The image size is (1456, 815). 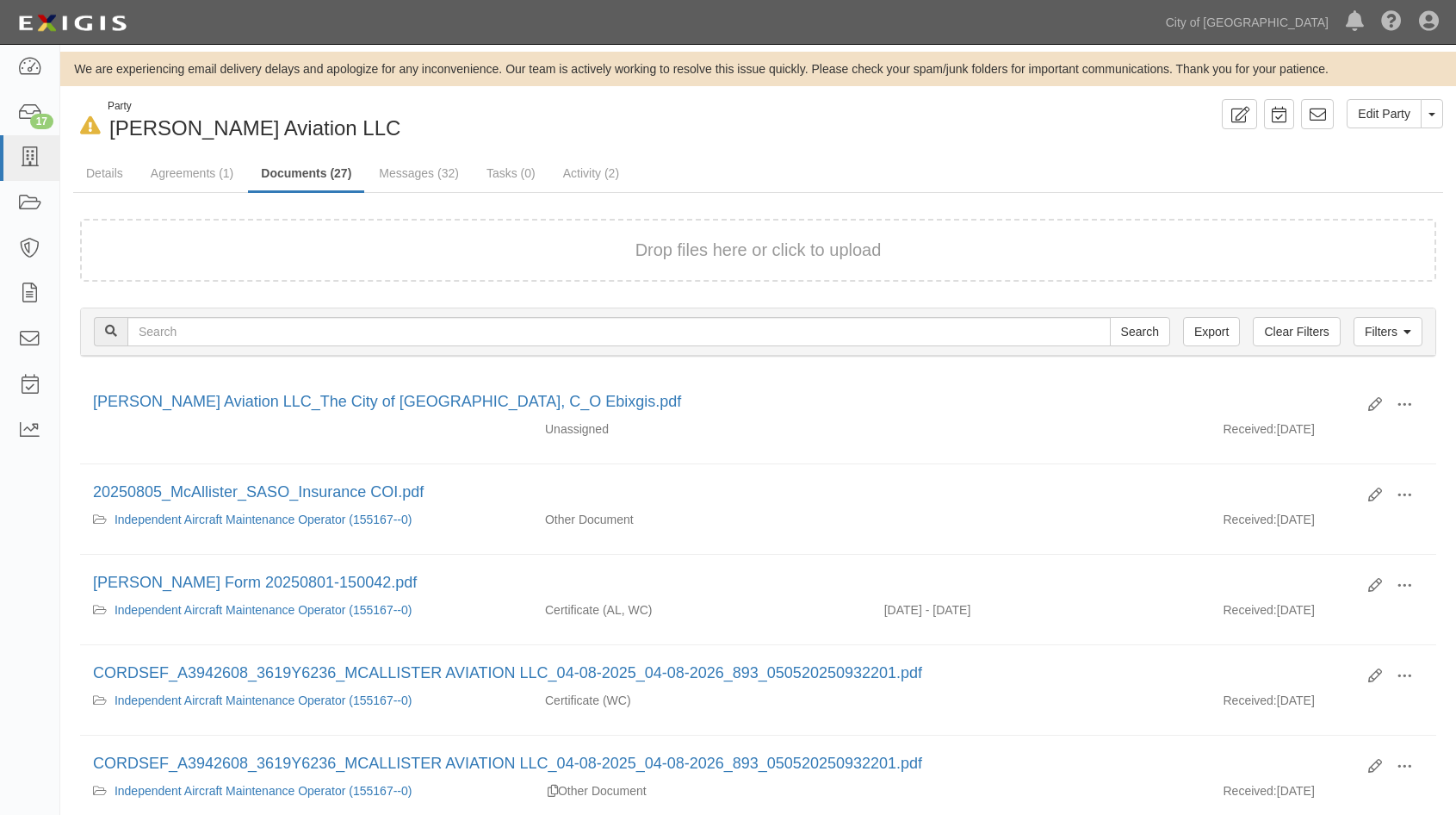 I want to click on a: Edit Party, so click(x=1383, y=114).